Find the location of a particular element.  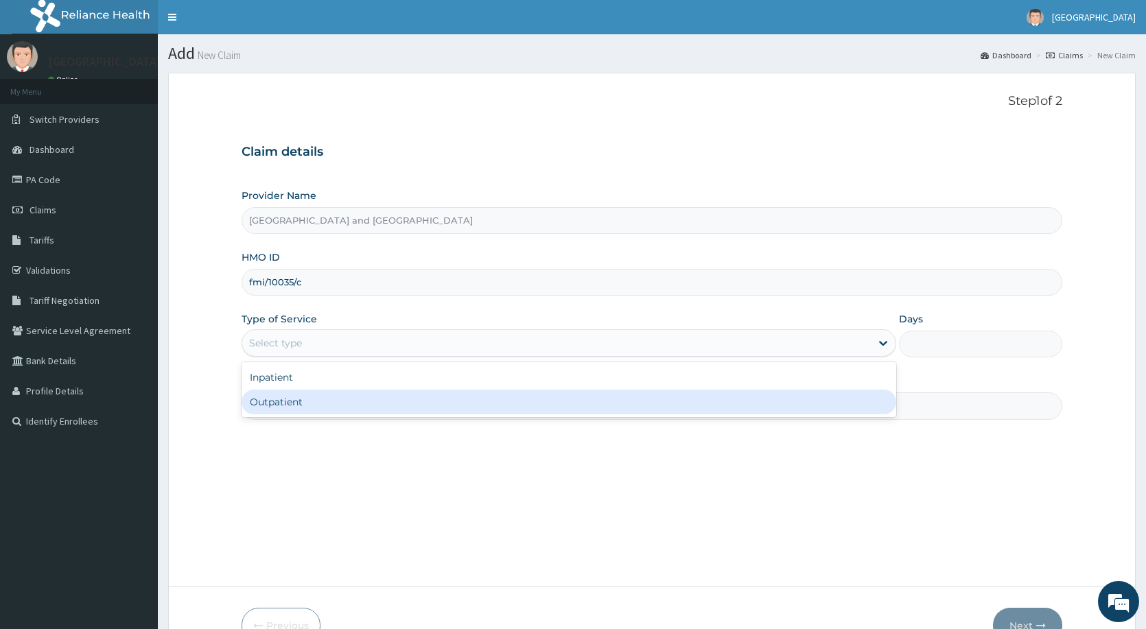

span: Tariff Negotiation is located at coordinates (65, 301).